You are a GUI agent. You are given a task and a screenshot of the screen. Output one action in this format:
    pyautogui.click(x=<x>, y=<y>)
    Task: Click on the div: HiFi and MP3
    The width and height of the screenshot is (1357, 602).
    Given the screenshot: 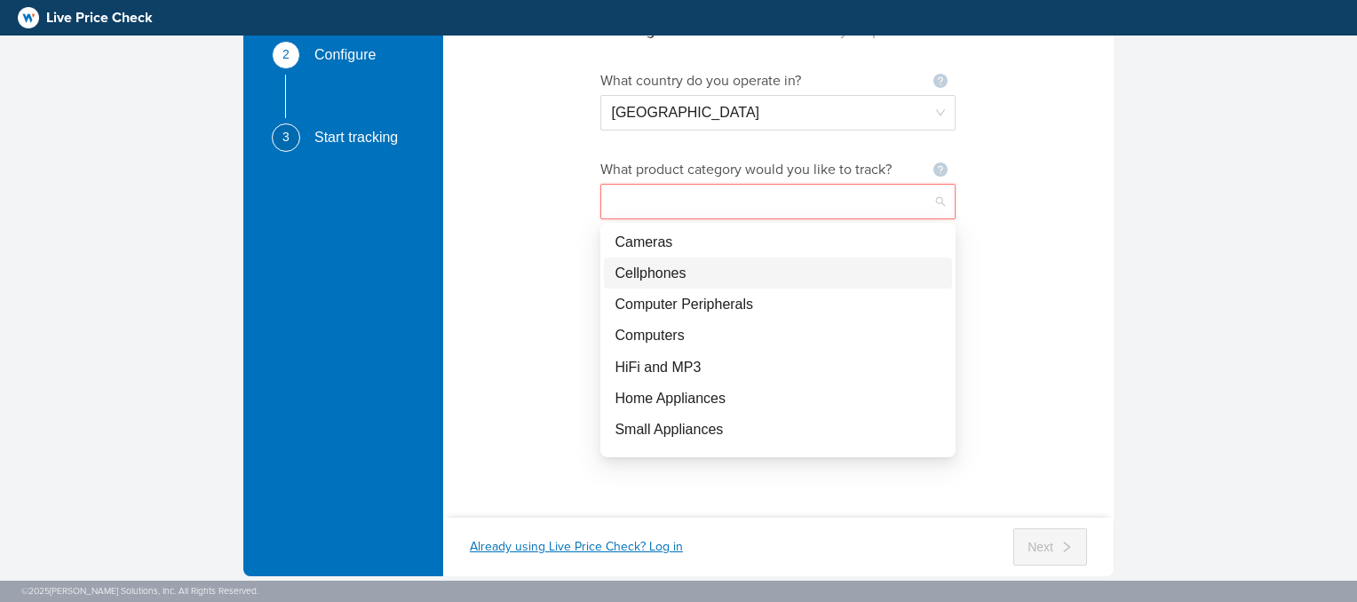 What is the action you would take?
    pyautogui.click(x=778, y=367)
    